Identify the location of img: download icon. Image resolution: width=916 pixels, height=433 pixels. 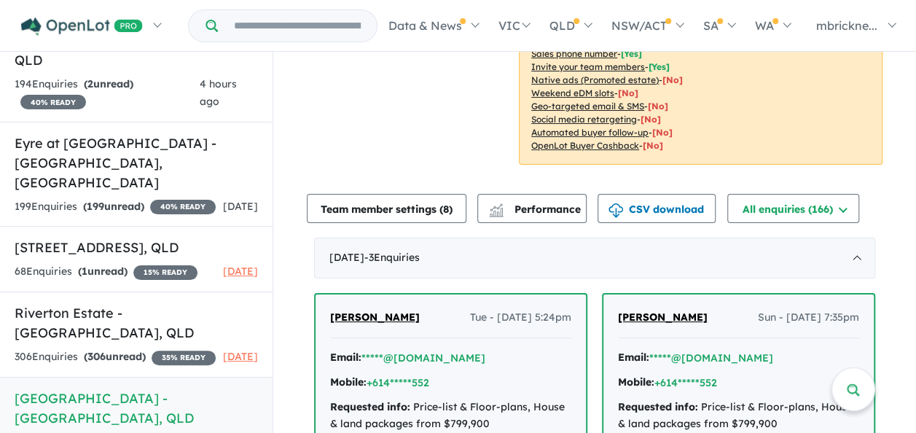
(616, 211).